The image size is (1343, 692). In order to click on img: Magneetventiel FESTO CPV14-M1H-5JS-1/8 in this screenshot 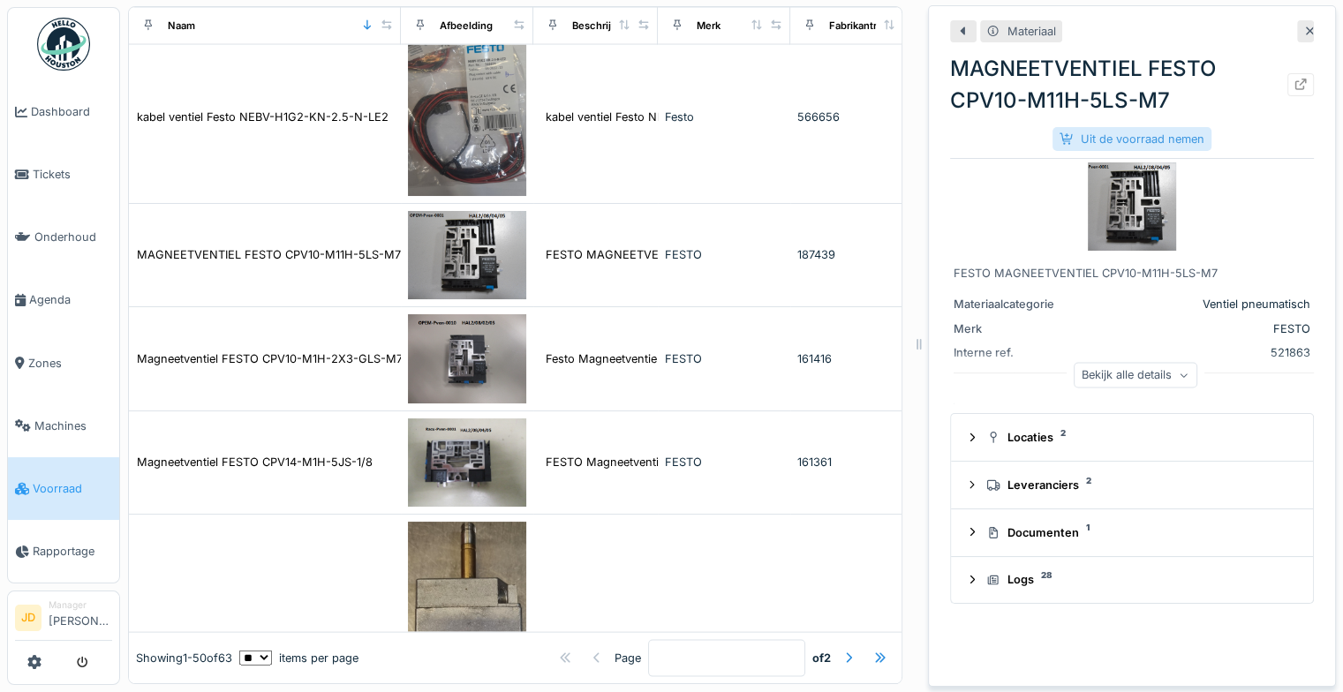, I will do `click(467, 463)`.